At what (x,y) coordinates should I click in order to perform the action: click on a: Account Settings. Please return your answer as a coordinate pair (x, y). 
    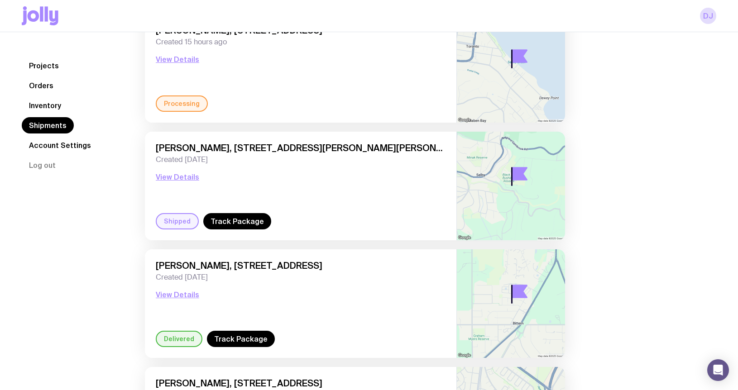
    Looking at the image, I should click on (60, 145).